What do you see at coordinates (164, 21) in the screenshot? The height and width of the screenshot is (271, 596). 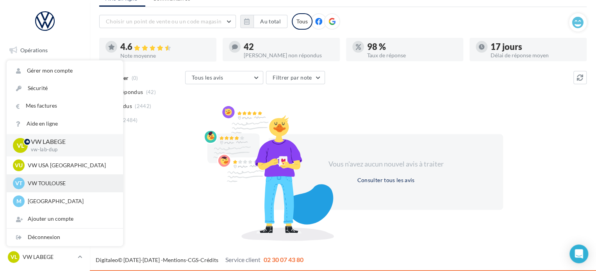 I see `span: Choisir un point de vente ou un code magasin` at bounding box center [164, 21].